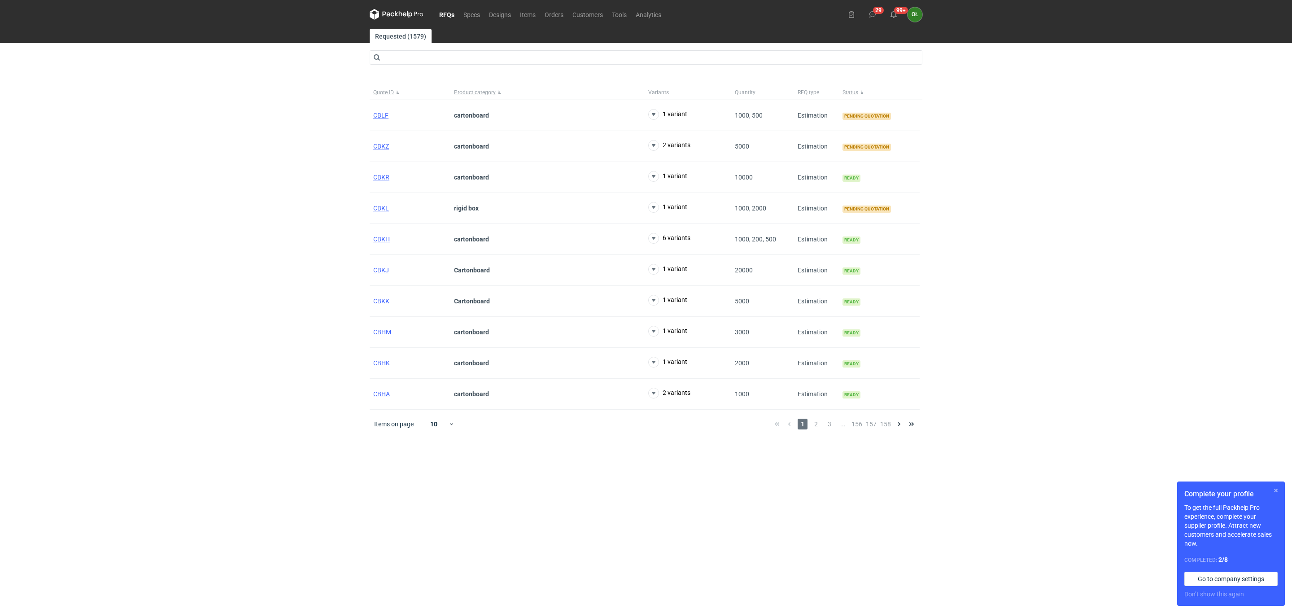  What do you see at coordinates (659, 92) in the screenshot?
I see `span: Variants` at bounding box center [659, 92].